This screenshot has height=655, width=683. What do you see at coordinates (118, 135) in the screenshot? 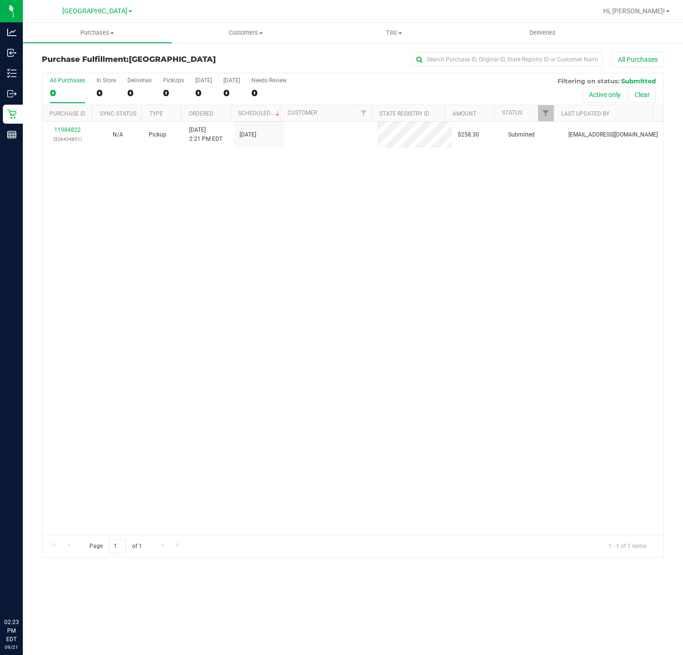
I see `button: N/A` at bounding box center [118, 135].